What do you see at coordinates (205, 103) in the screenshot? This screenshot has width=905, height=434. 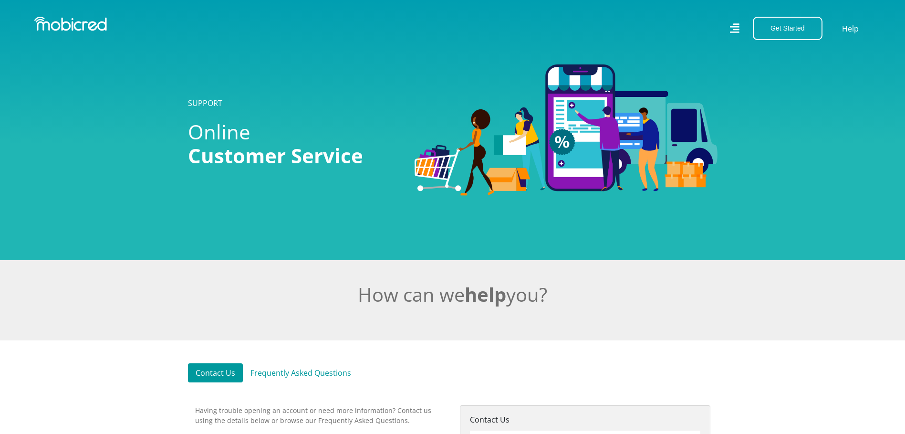 I see `a: SUPPORT` at bounding box center [205, 103].